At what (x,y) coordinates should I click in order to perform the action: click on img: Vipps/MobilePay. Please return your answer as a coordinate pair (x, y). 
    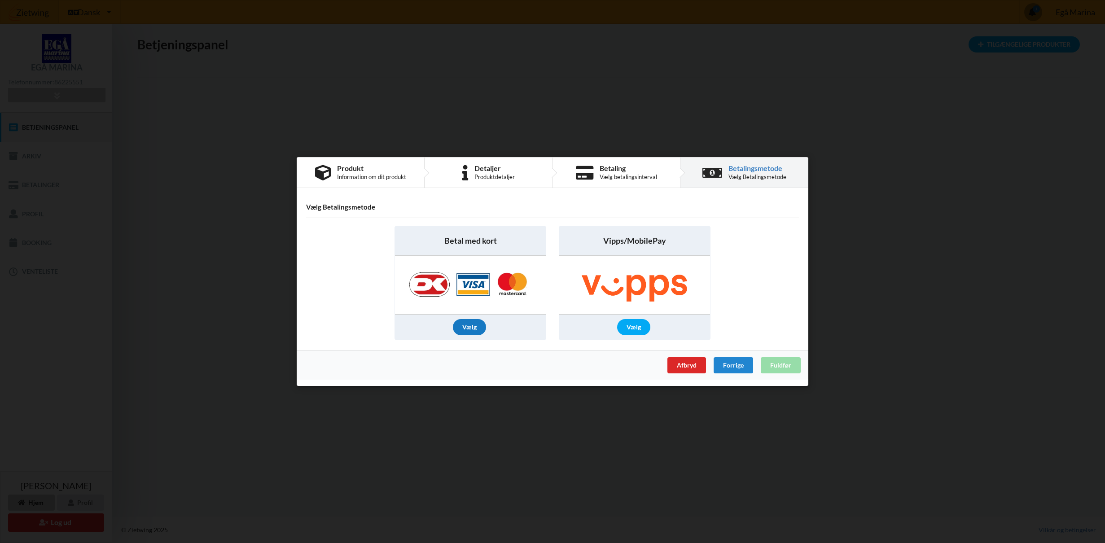
    Looking at the image, I should click on (634, 285).